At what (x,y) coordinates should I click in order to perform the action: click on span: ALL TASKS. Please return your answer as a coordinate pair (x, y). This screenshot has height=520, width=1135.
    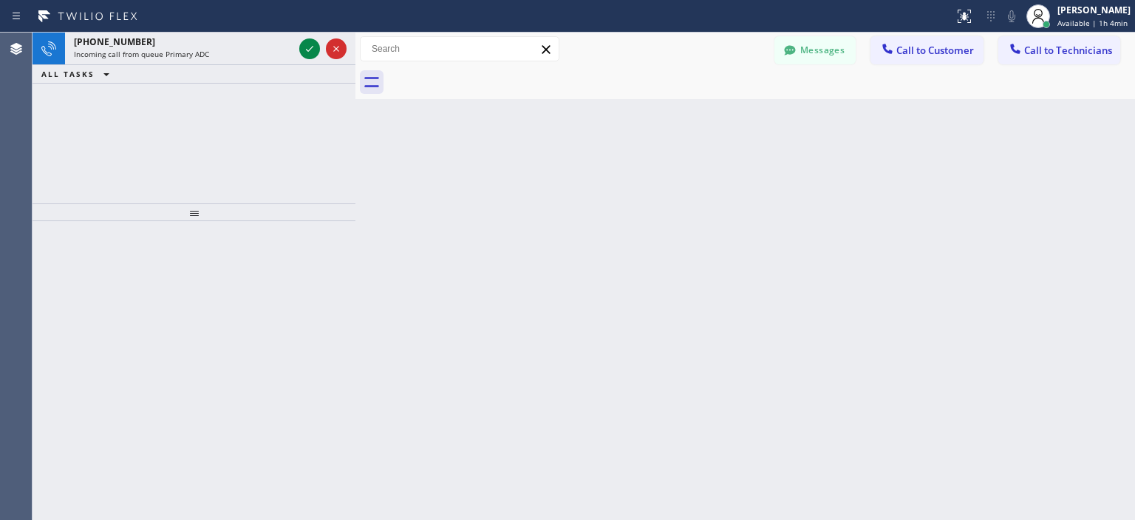
    Looking at the image, I should click on (68, 74).